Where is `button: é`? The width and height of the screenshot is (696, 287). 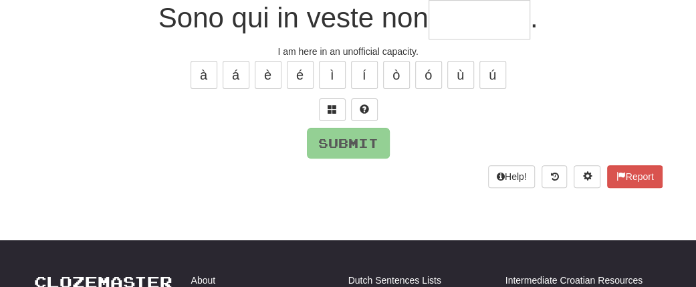 button: é is located at coordinates (300, 75).